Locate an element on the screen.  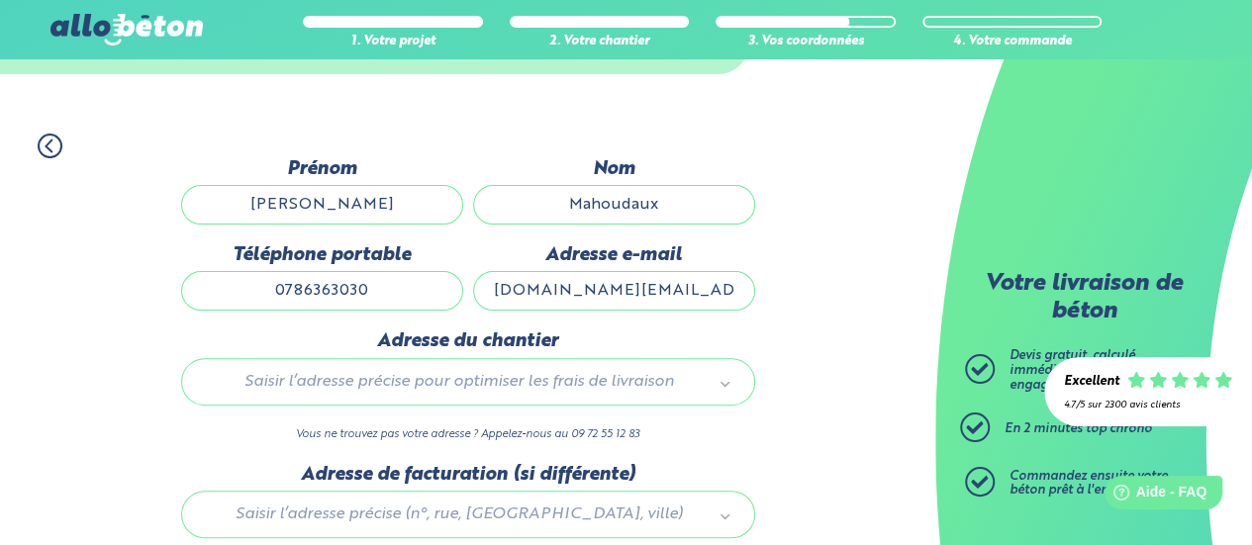
span: Aide - FAQ is located at coordinates (95, 24).